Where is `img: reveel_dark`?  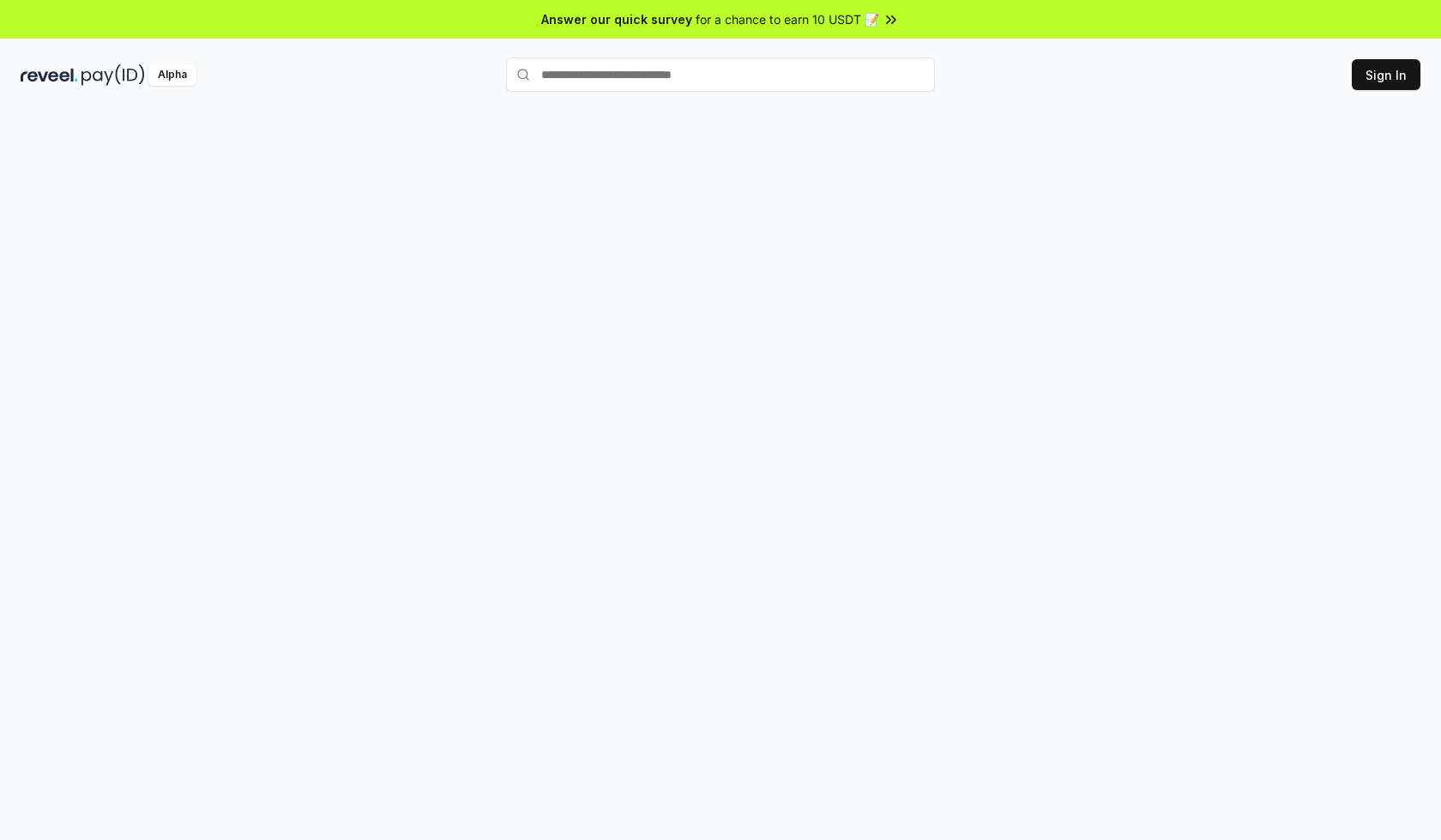 img: reveel_dark is located at coordinates (49, 75).